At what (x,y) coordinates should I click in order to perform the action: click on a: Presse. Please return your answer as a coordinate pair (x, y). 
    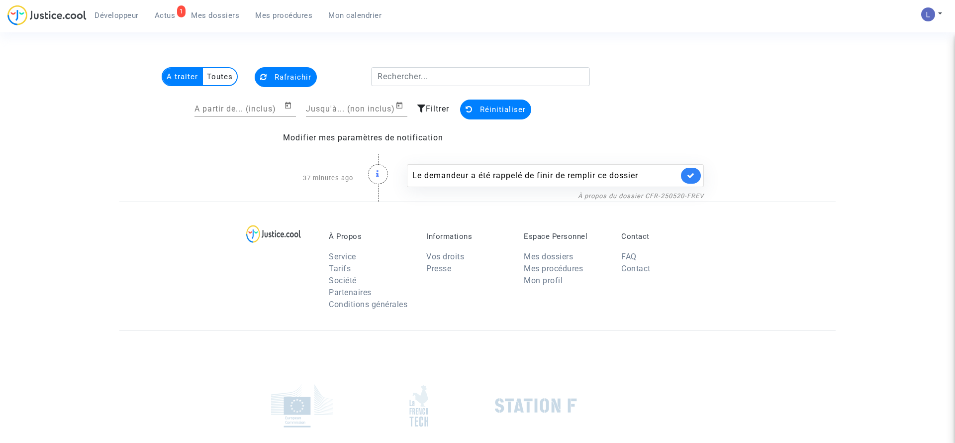
    Looking at the image, I should click on (439, 268).